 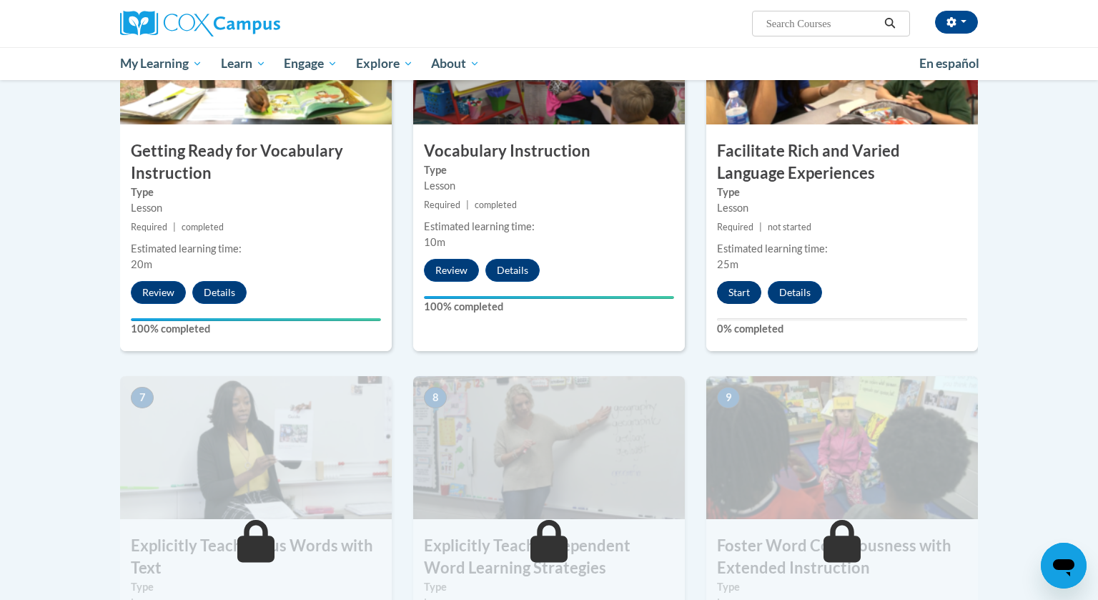 What do you see at coordinates (728, 264) in the screenshot?
I see `span: 25m` at bounding box center [728, 264].